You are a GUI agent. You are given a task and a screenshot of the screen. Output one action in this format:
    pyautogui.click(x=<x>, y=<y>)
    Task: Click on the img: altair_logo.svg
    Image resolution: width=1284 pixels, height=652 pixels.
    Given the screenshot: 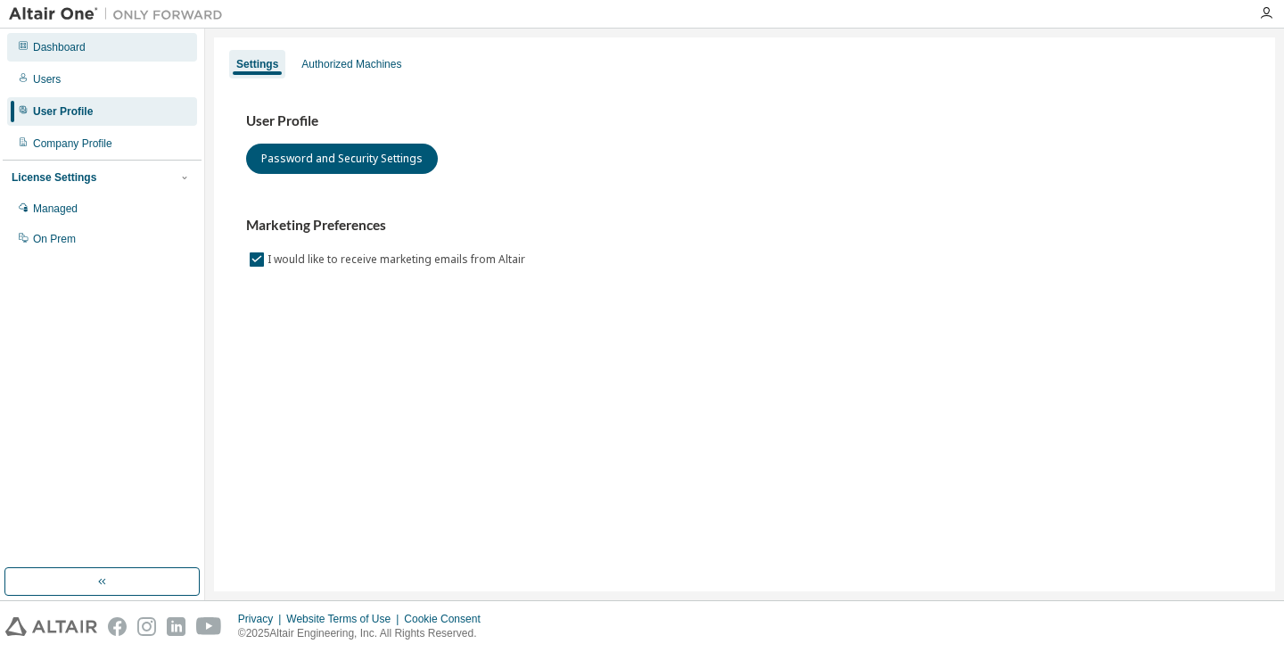 What is the action you would take?
    pyautogui.click(x=51, y=626)
    